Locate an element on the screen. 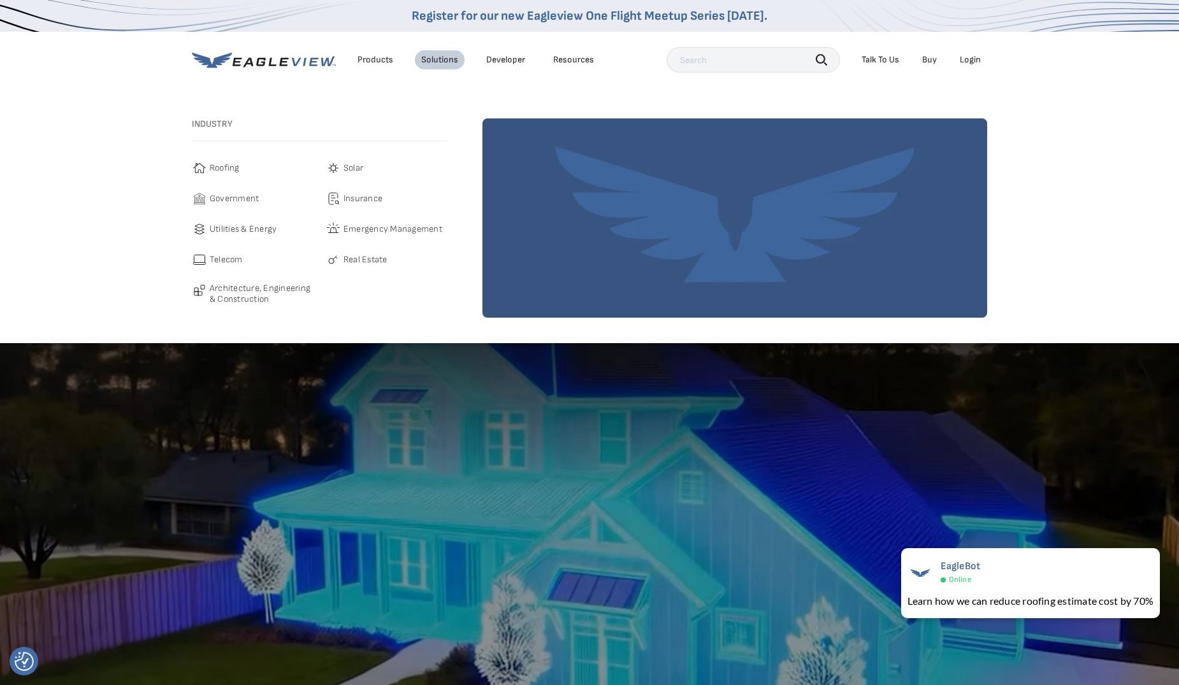 This screenshot has height=685, width=1179. div: Talk To Us is located at coordinates (880, 60).